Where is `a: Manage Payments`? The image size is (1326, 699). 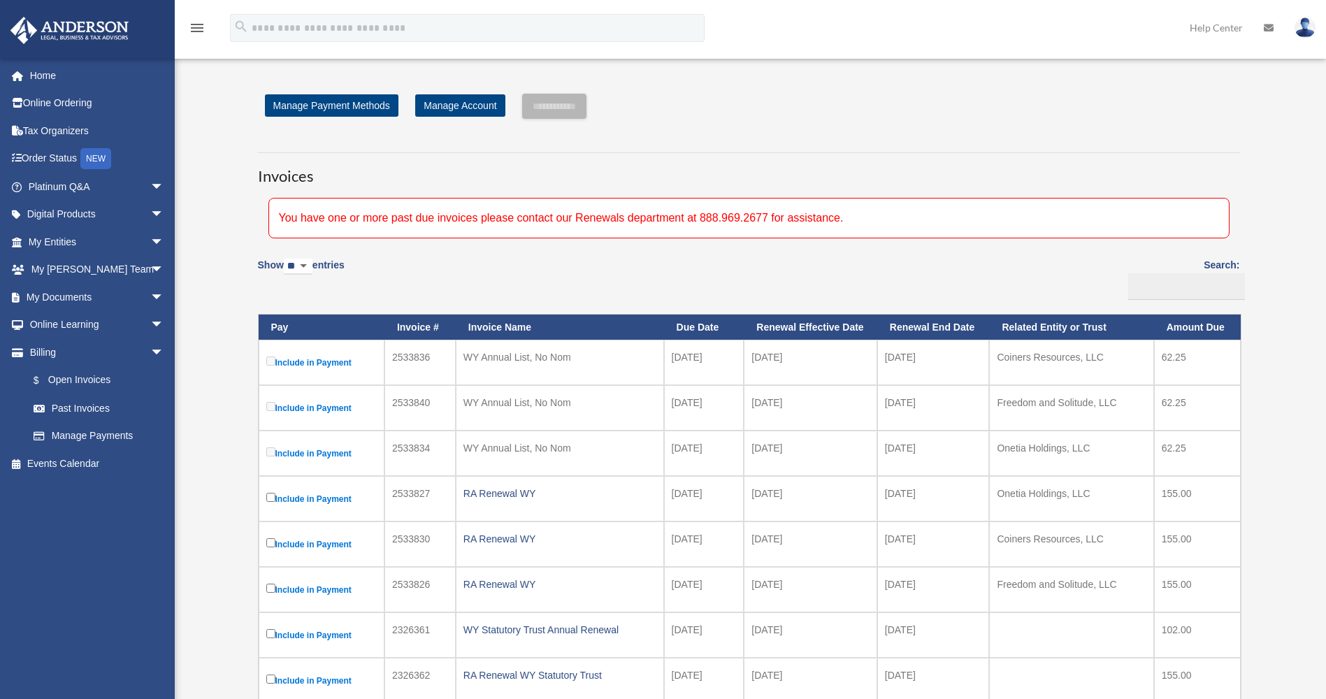
a: Manage Payments is located at coordinates (99, 436).